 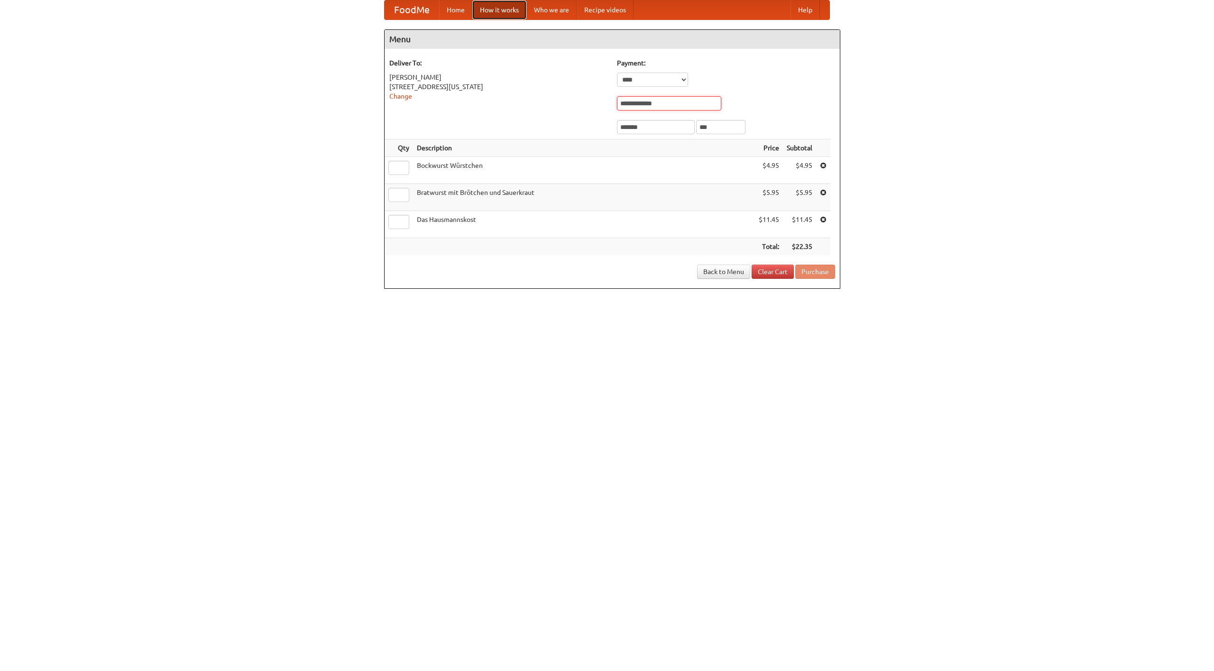 I want to click on a: Recipe videos, so click(x=605, y=10).